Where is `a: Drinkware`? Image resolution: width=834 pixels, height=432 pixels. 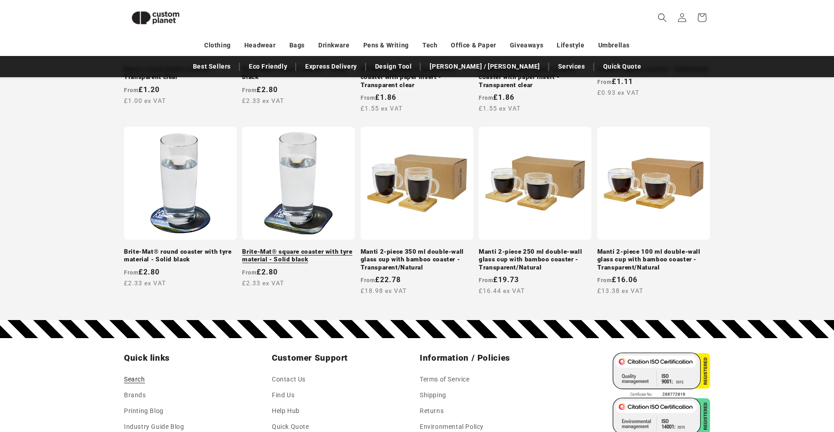
a: Drinkware is located at coordinates (334, 45).